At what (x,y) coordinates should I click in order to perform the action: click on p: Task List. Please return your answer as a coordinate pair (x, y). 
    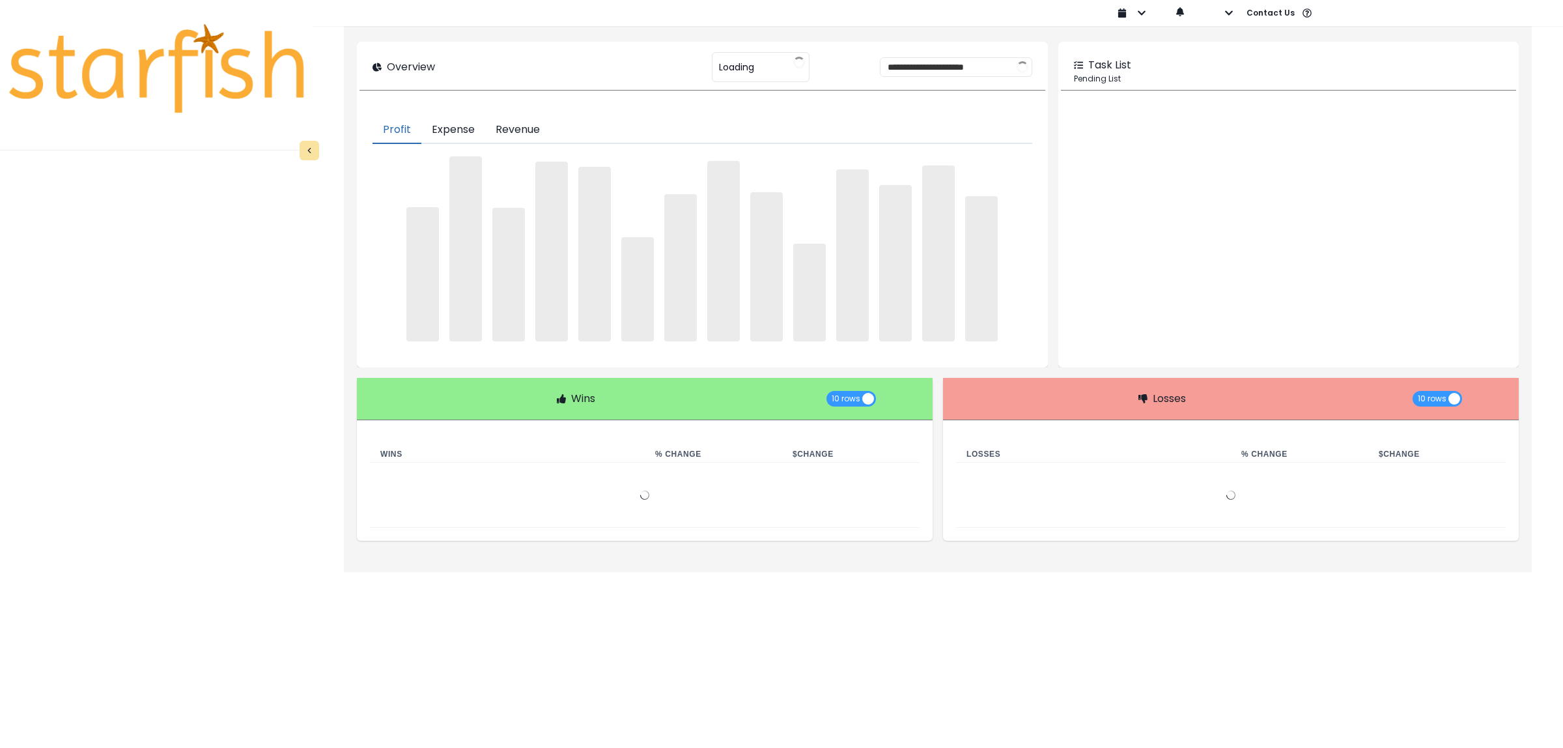
    Looking at the image, I should click on (1110, 65).